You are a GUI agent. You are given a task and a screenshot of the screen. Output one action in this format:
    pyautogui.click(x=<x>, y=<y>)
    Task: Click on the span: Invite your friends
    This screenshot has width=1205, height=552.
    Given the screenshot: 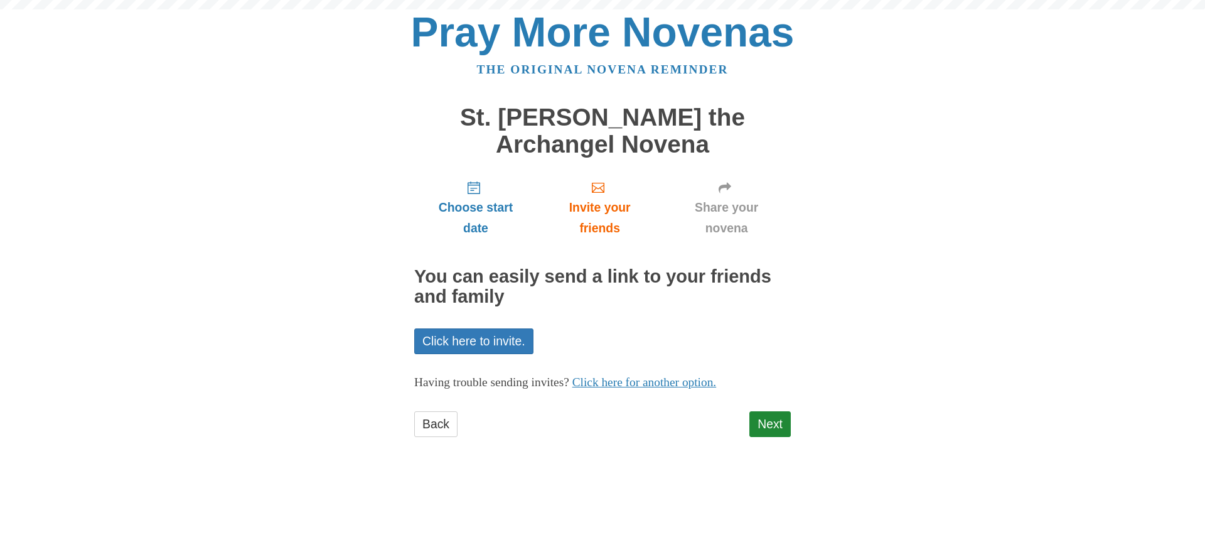 What is the action you would take?
    pyautogui.click(x=600, y=218)
    